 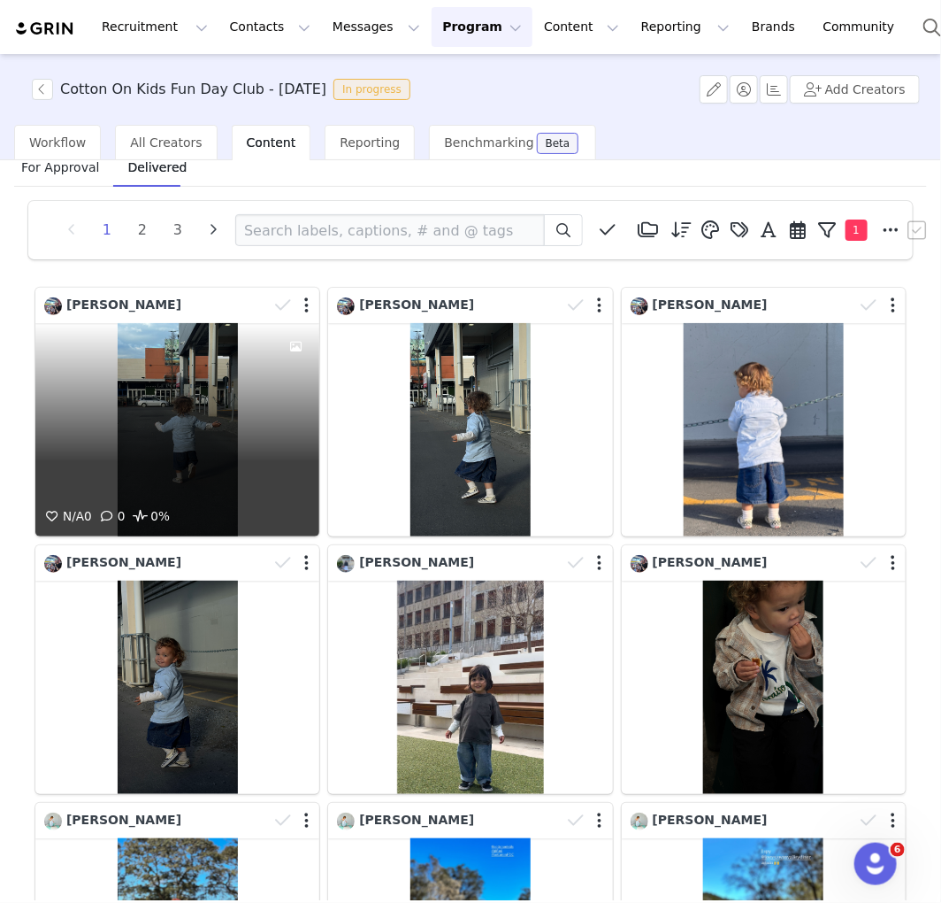 What do you see at coordinates (45, 28) in the screenshot?
I see `img: grin logo` at bounding box center [45, 28].